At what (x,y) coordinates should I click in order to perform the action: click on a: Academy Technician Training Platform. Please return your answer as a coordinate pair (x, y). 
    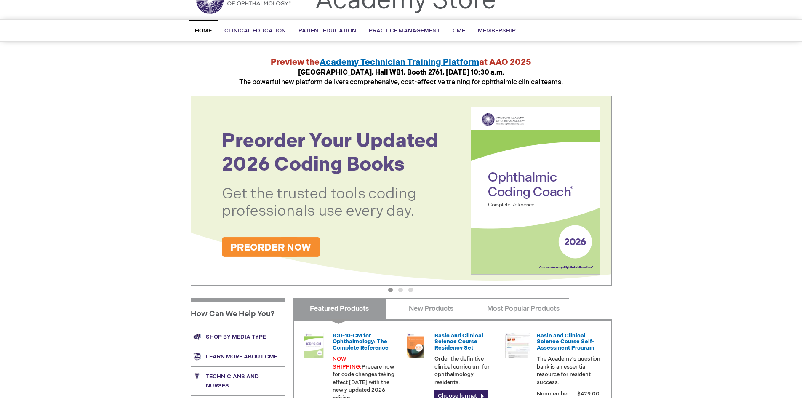
    Looking at the image, I should click on (399, 62).